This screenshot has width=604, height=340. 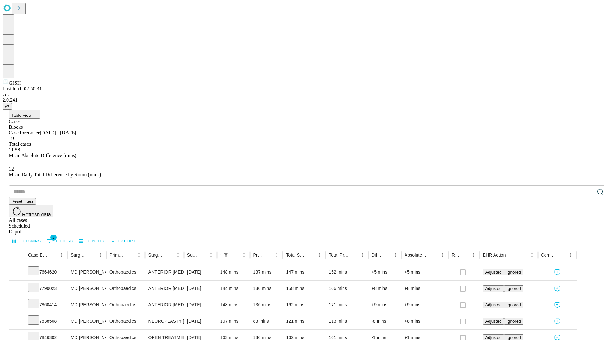 What do you see at coordinates (46, 305) in the screenshot?
I see `div: 7860414` at bounding box center [46, 305].